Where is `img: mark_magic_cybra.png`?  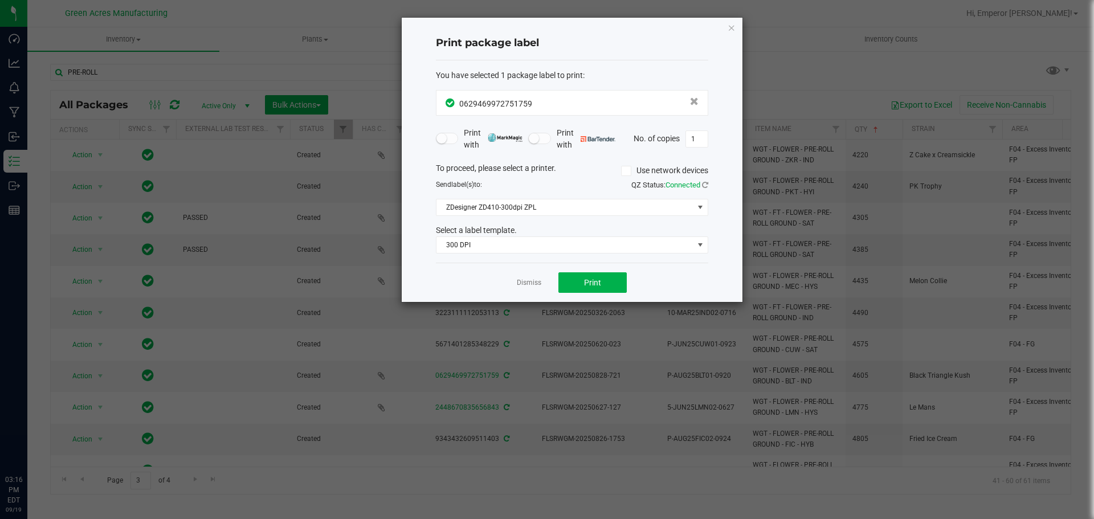 img: mark_magic_cybra.png is located at coordinates (505, 137).